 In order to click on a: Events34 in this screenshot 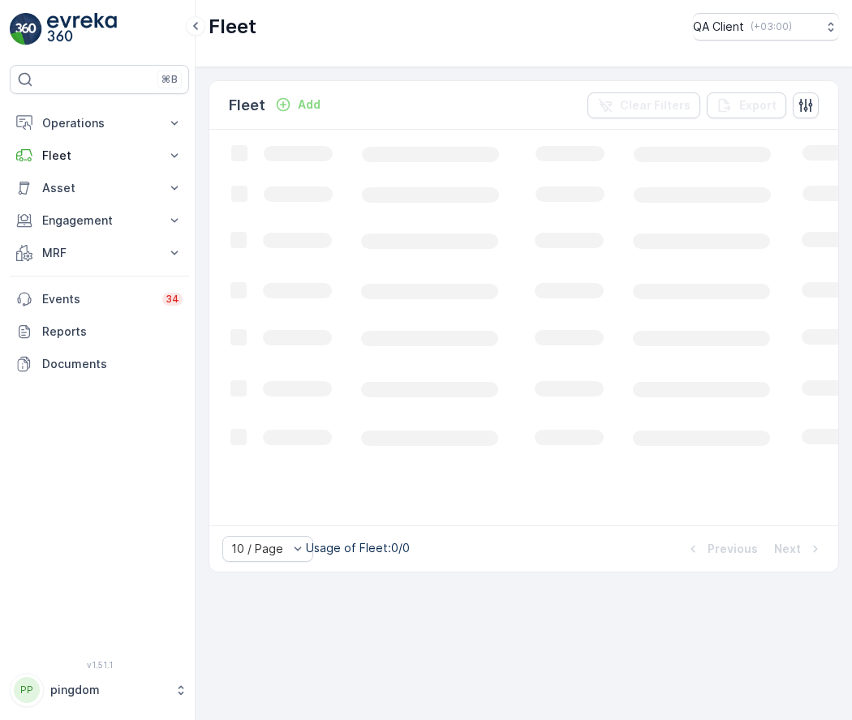, I will do `click(99, 299)`.